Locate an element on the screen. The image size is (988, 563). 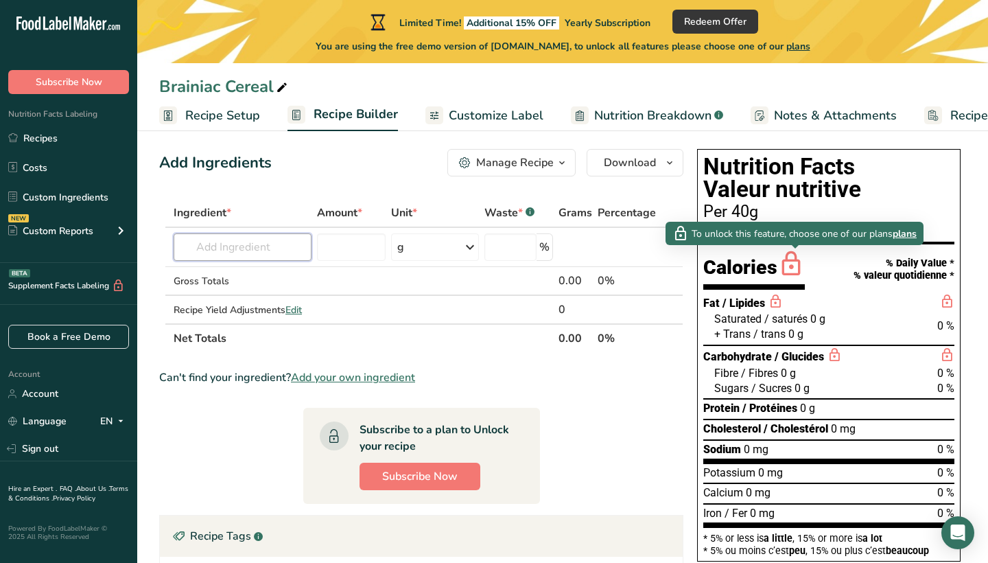
span: Unit is located at coordinates (404, 213).